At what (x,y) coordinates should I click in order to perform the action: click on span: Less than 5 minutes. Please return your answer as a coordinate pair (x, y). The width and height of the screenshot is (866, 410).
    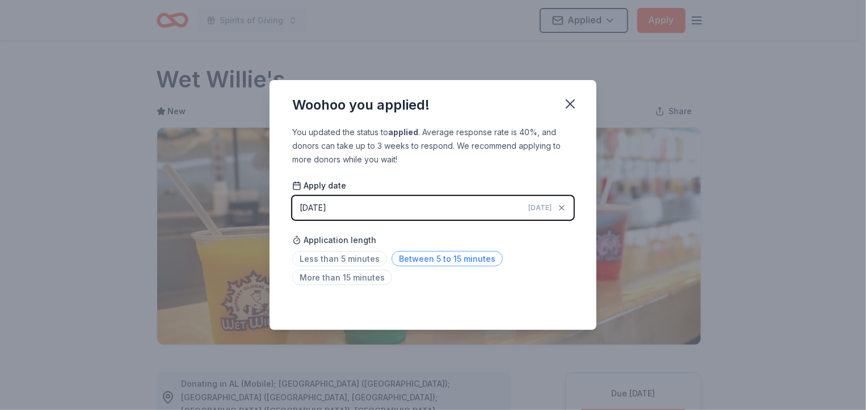
    Looking at the image, I should click on (339, 258).